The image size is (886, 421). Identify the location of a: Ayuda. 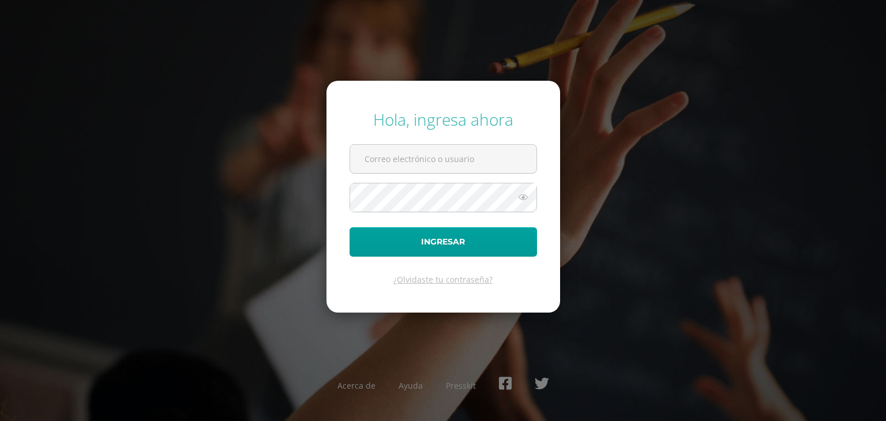
(411, 385).